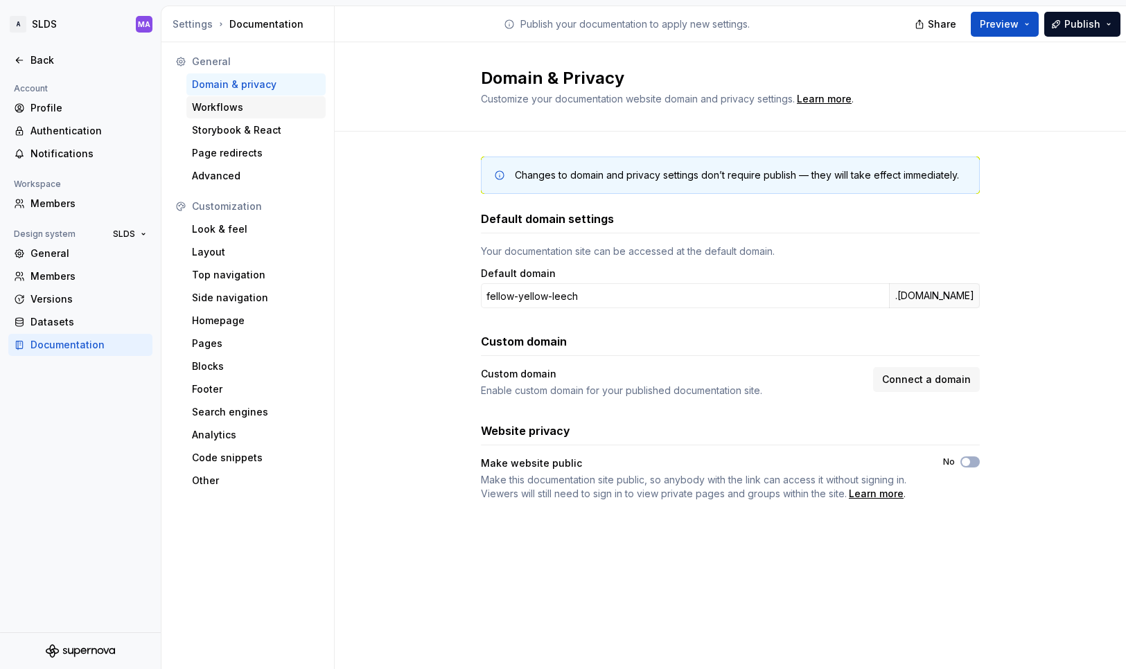 The height and width of the screenshot is (669, 1126). I want to click on div: Search engines, so click(256, 412).